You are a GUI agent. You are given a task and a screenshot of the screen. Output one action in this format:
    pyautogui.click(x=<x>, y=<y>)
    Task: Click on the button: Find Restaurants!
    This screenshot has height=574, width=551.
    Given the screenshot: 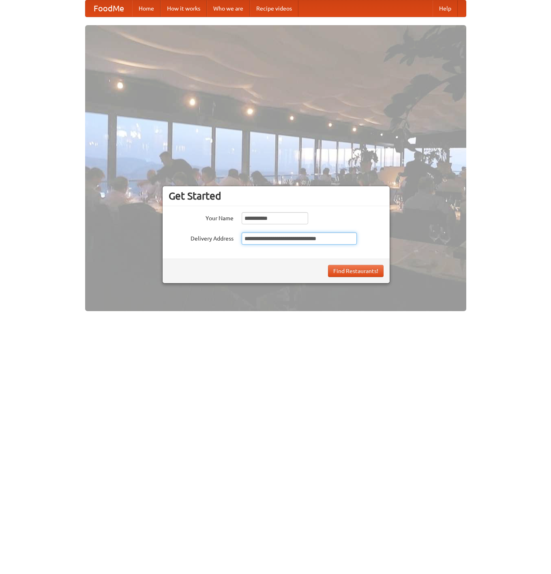 What is the action you would take?
    pyautogui.click(x=355, y=271)
    